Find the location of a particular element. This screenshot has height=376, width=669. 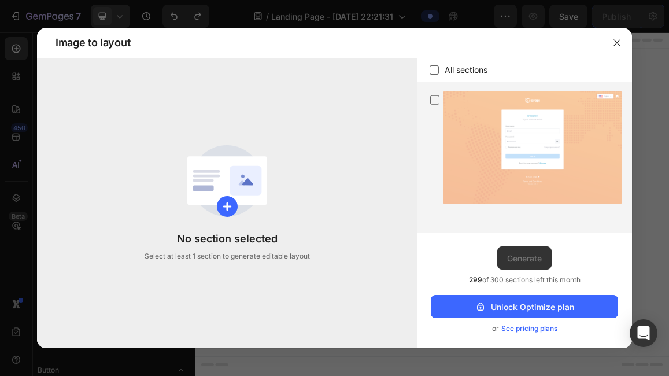

div: Start with Generating from URL or image is located at coordinates (347, 347).